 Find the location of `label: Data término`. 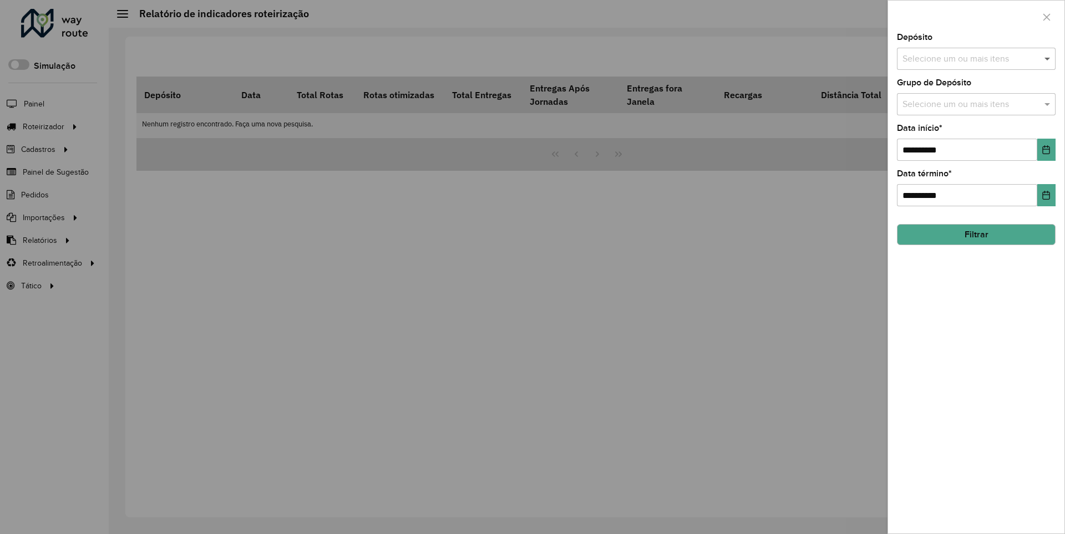

label: Data término is located at coordinates (924, 174).